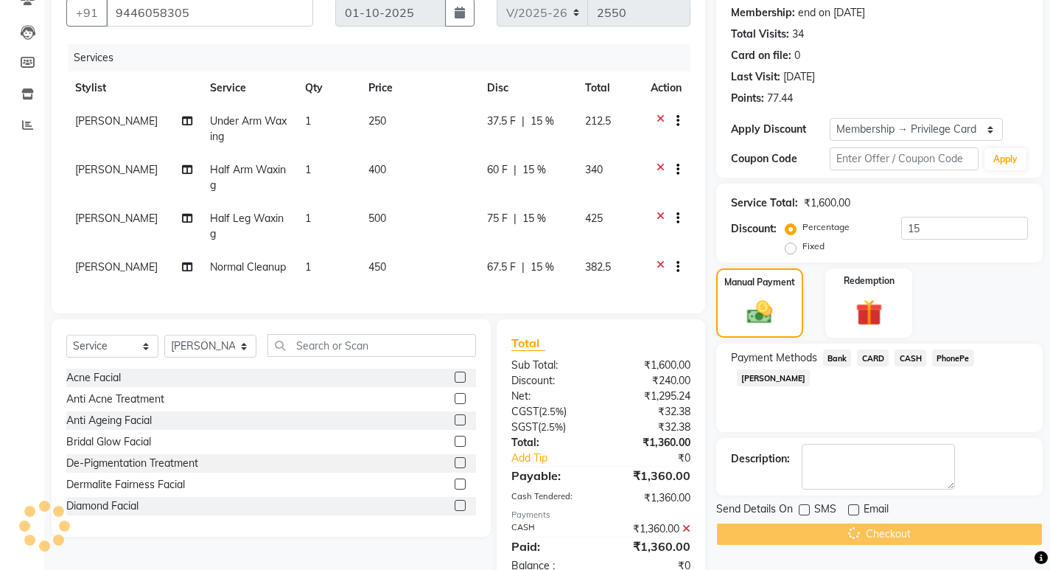 The height and width of the screenshot is (570, 1050). Describe the element at coordinates (760, 34) in the screenshot. I see `div: Total Visits:` at that location.